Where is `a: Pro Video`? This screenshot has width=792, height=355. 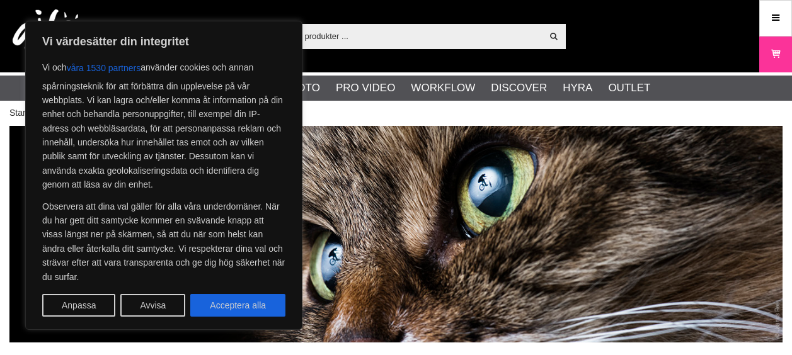
a: Pro Video is located at coordinates (365, 88).